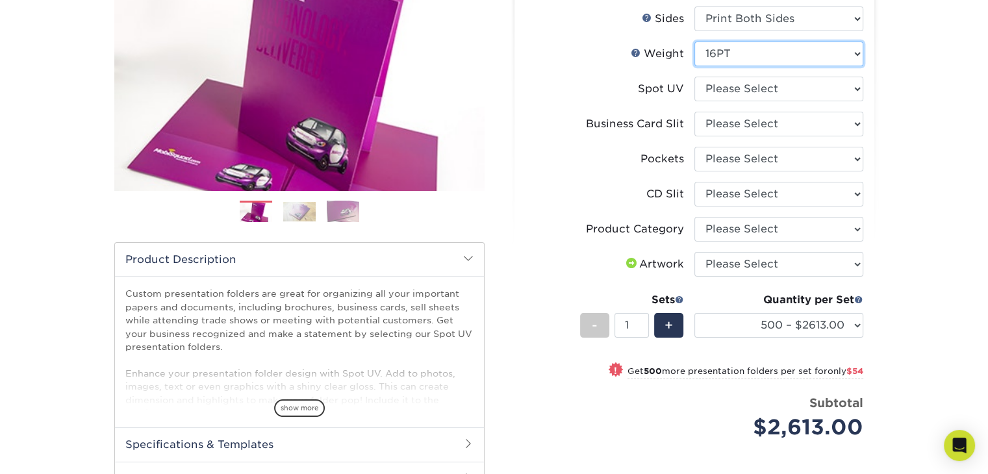 This screenshot has height=474, width=988. Describe the element at coordinates (653, 264) in the screenshot. I see `div: Artwork` at that location.